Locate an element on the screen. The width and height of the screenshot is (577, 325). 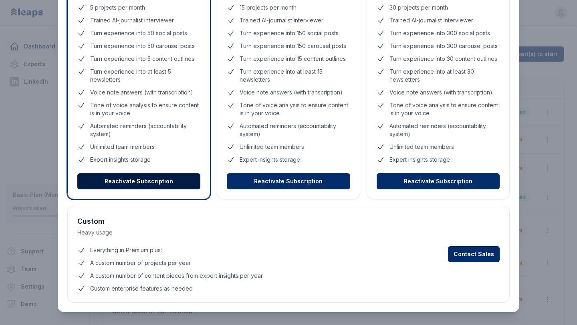
span: Turn experience into 150 social posts is located at coordinates (289, 33).